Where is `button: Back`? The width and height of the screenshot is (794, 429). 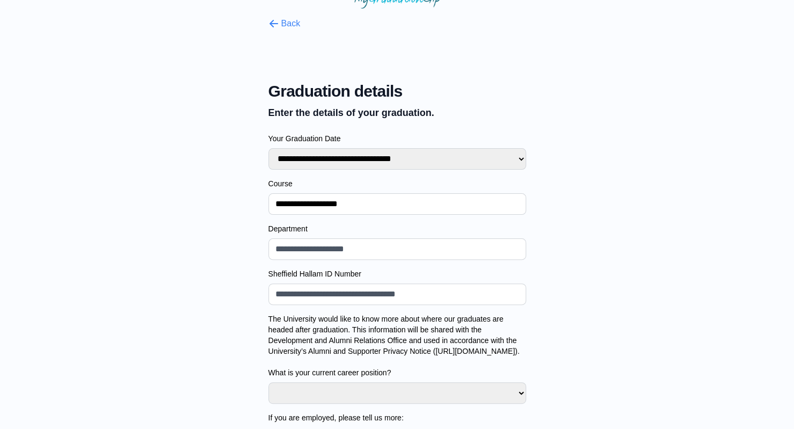
button: Back is located at coordinates (284, 24).